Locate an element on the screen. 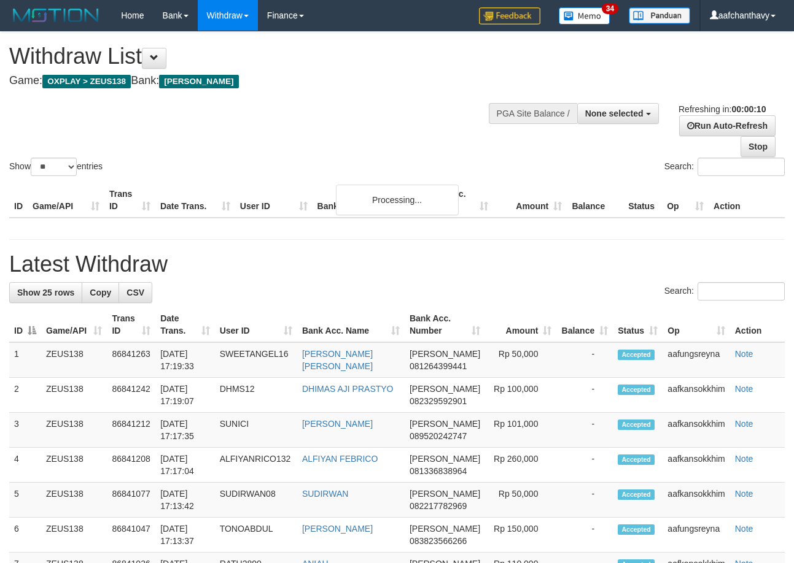 The height and width of the screenshot is (563, 794). h1: Withdraw List is located at coordinates (263, 56).